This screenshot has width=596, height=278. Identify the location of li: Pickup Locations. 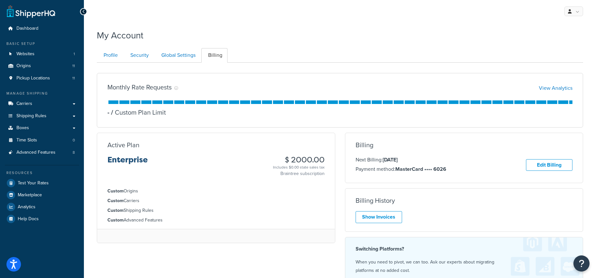
(42, 78).